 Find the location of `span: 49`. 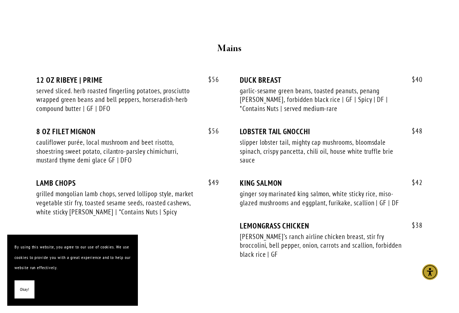

span: 49 is located at coordinates (210, 183).